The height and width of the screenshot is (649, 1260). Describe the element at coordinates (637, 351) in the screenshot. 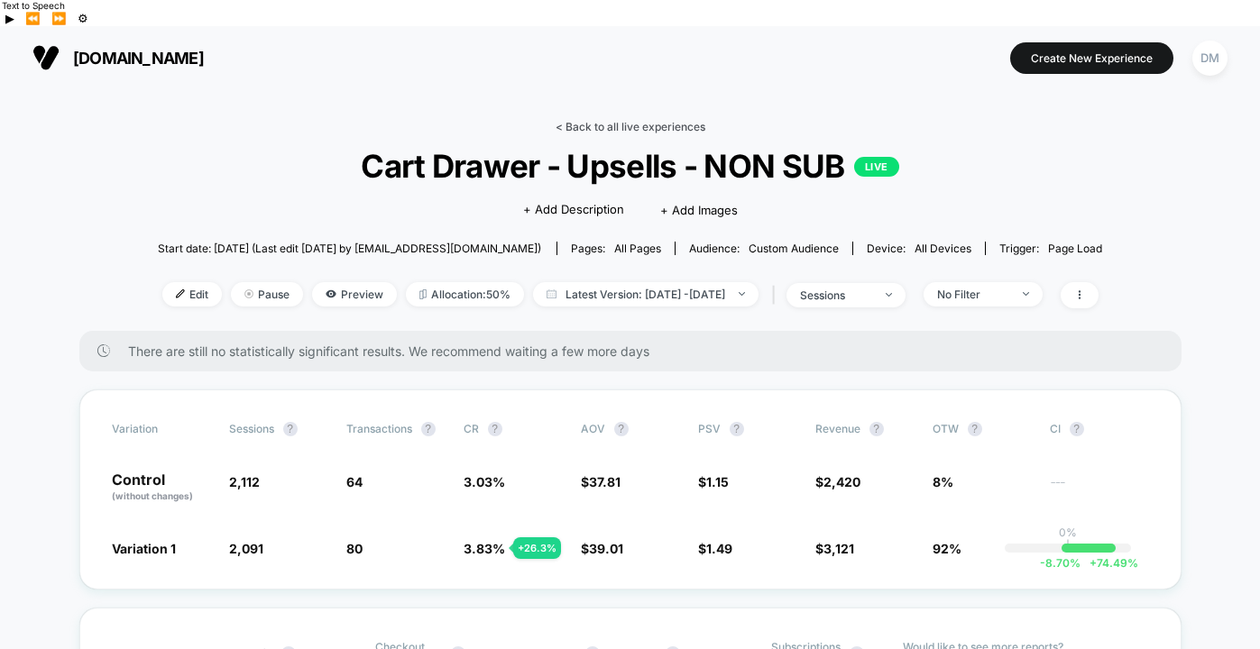

I see `span: There are still no statistically significant results. We recommend waiting a few more days` at that location.